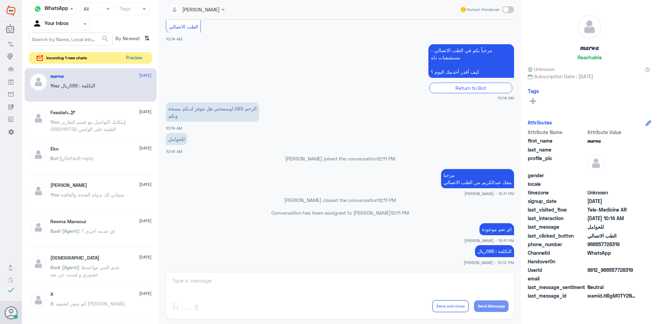  Describe the element at coordinates (533, 91) in the screenshot. I see `h6: Tags` at that location.